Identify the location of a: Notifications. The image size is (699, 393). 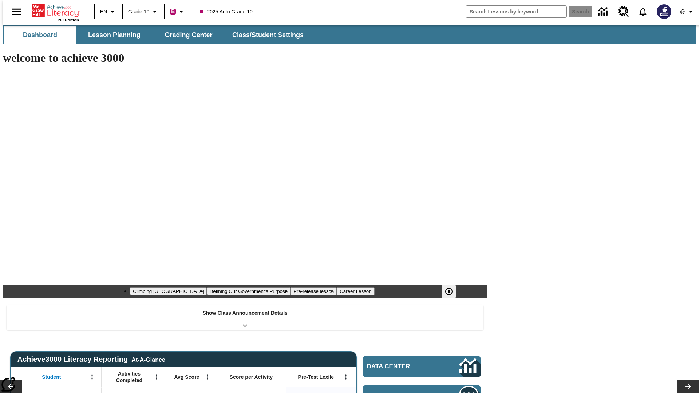
(643, 12).